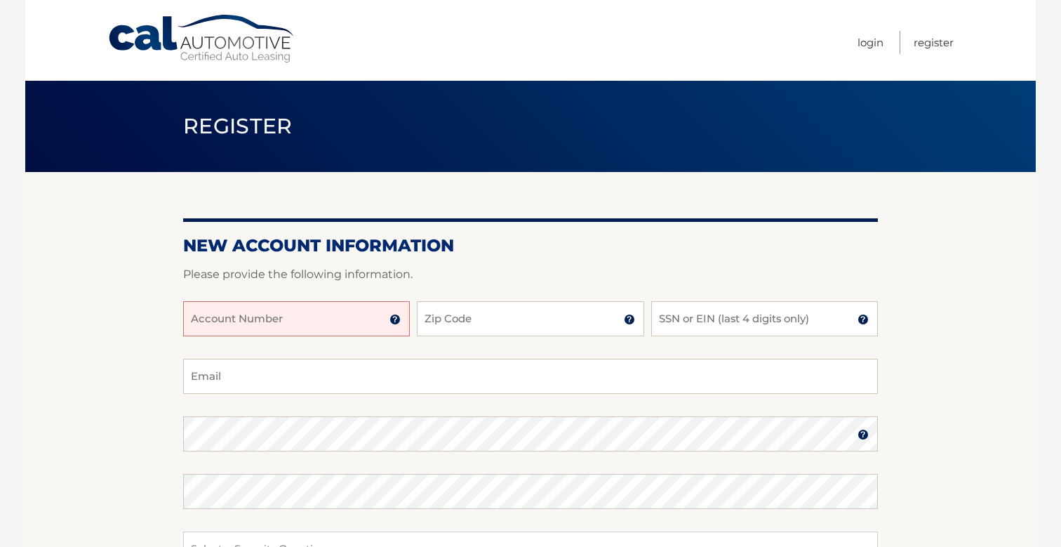  What do you see at coordinates (933, 42) in the screenshot?
I see `a: Register` at bounding box center [933, 42].